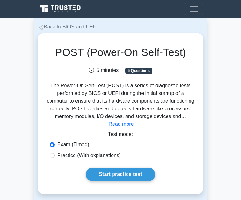 This screenshot has width=241, height=200. I want to click on div: Test mode:, so click(120, 135).